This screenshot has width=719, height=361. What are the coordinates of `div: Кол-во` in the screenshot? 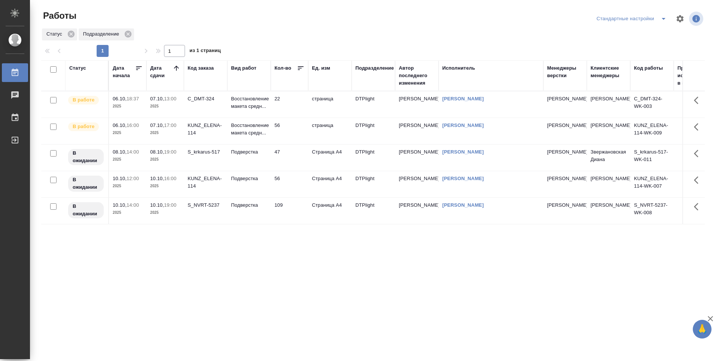 It's located at (283, 68).